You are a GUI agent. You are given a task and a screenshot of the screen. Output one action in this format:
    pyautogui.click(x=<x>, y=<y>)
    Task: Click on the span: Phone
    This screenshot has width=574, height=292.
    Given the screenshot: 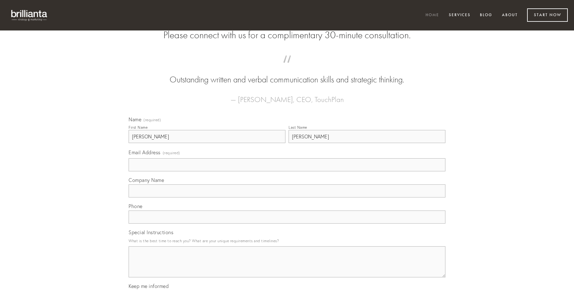 What is the action you would take?
    pyautogui.click(x=135, y=206)
    